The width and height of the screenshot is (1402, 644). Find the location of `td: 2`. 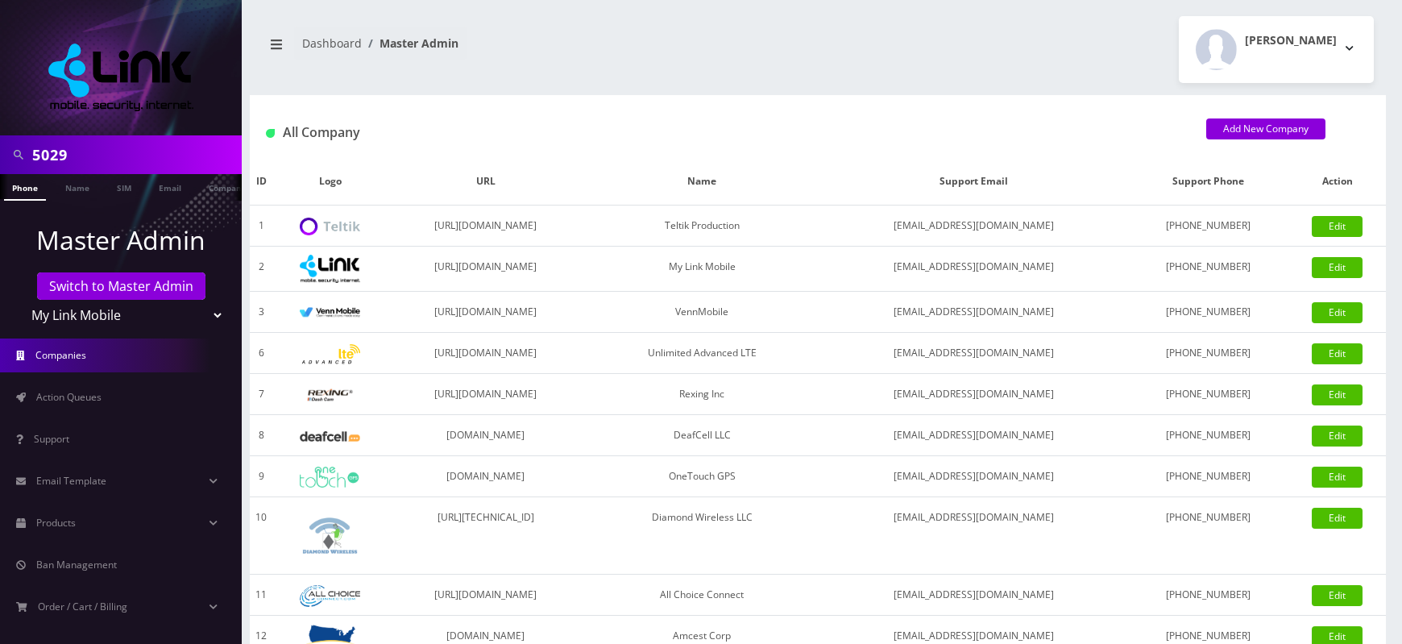

td: 2 is located at coordinates (261, 269).